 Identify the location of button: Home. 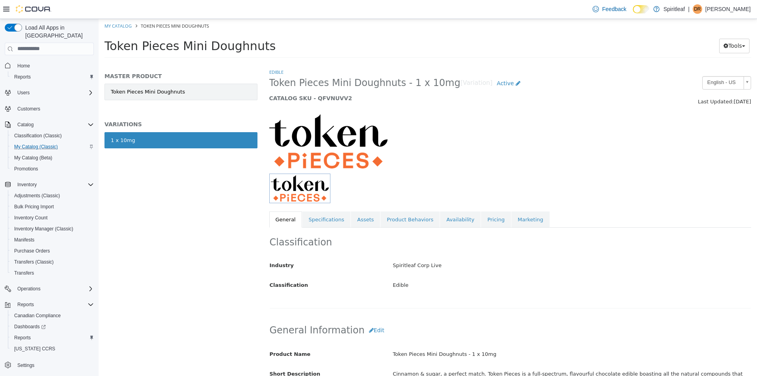
(49, 65).